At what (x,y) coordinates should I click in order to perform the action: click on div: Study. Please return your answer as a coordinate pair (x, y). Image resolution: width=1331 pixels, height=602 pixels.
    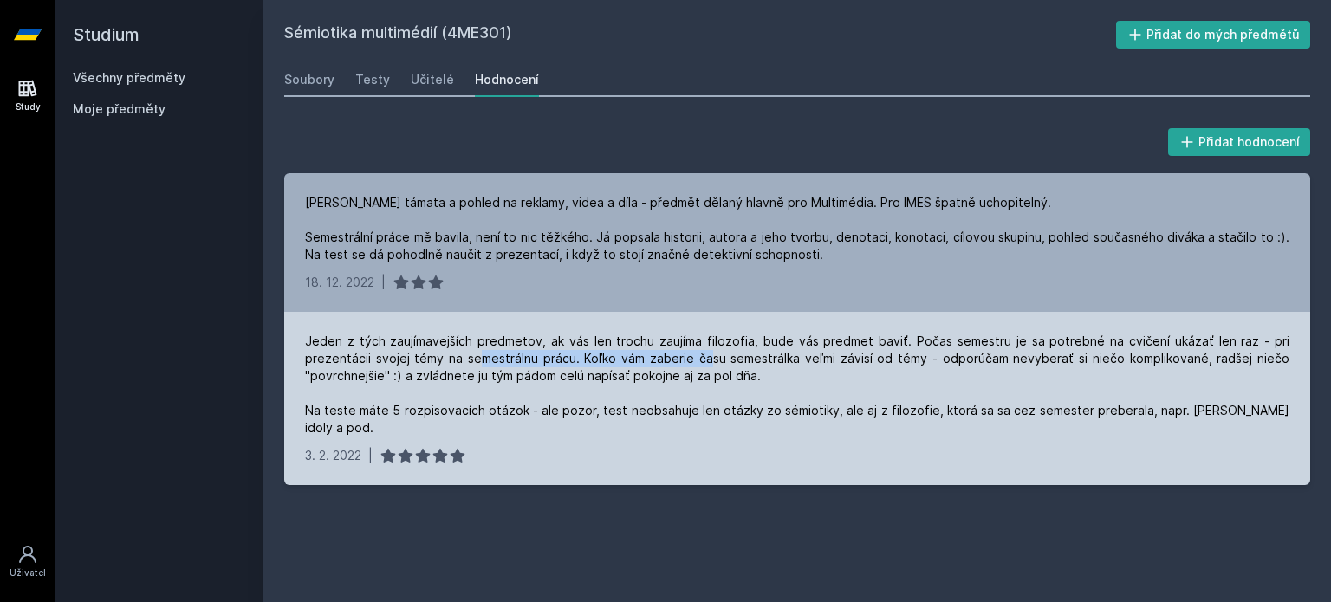
    Looking at the image, I should click on (28, 107).